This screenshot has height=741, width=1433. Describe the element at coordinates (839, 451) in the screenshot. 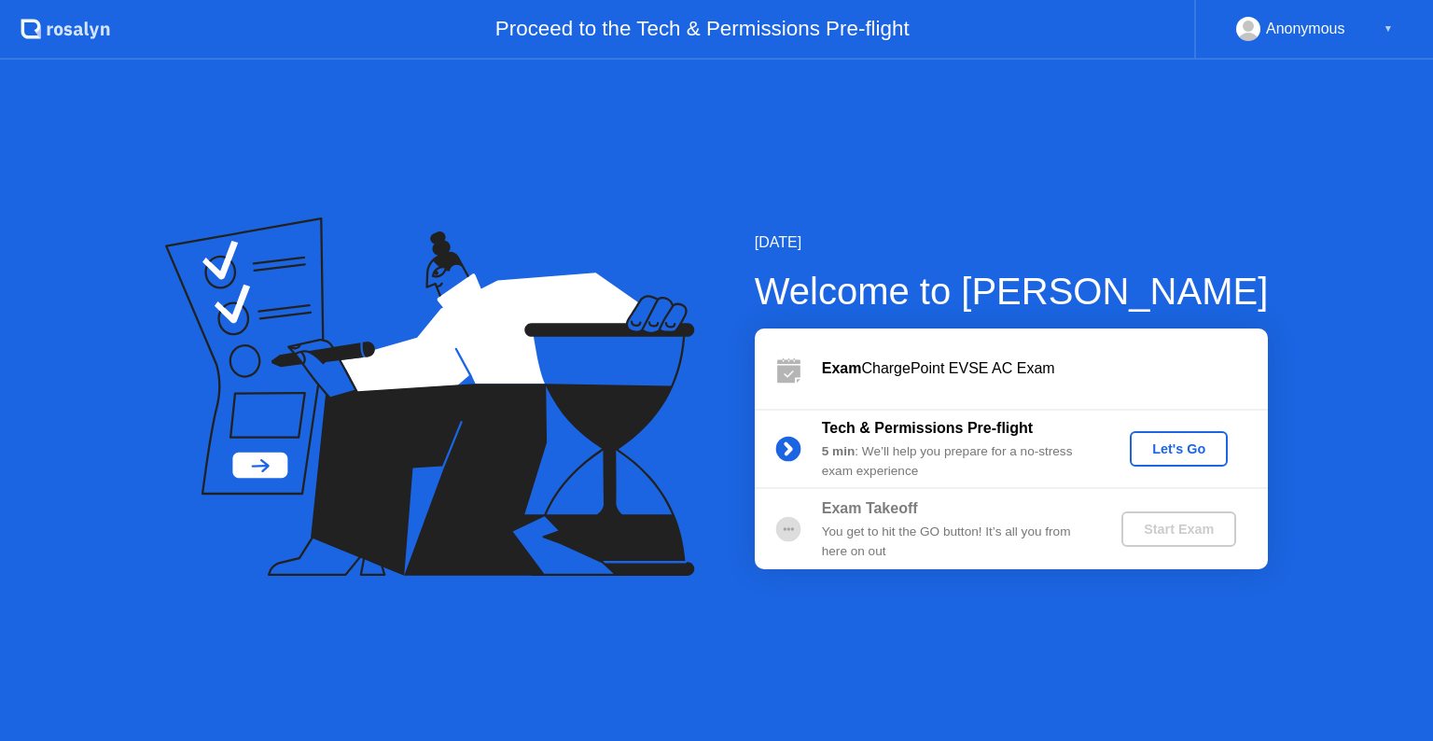

I see `b: 5 min` at that location.